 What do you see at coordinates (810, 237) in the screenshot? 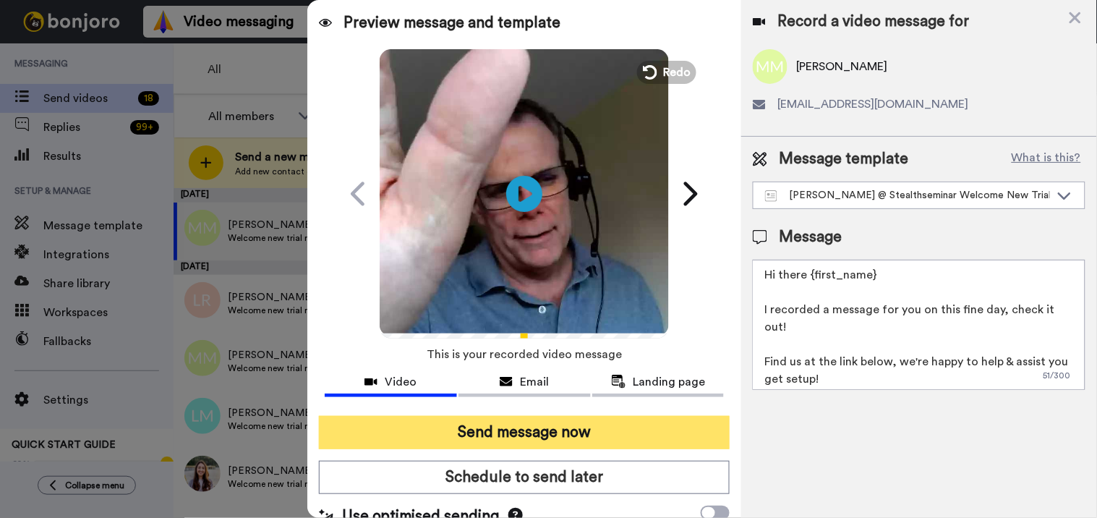
I see `span: Message` at bounding box center [810, 237].